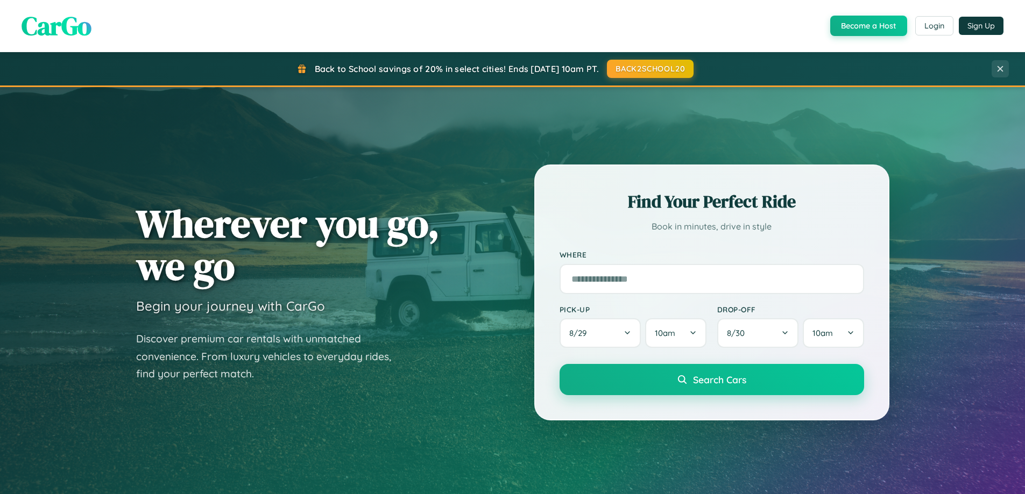 This screenshot has width=1025, height=494. I want to click on button: 8/30, so click(758, 333).